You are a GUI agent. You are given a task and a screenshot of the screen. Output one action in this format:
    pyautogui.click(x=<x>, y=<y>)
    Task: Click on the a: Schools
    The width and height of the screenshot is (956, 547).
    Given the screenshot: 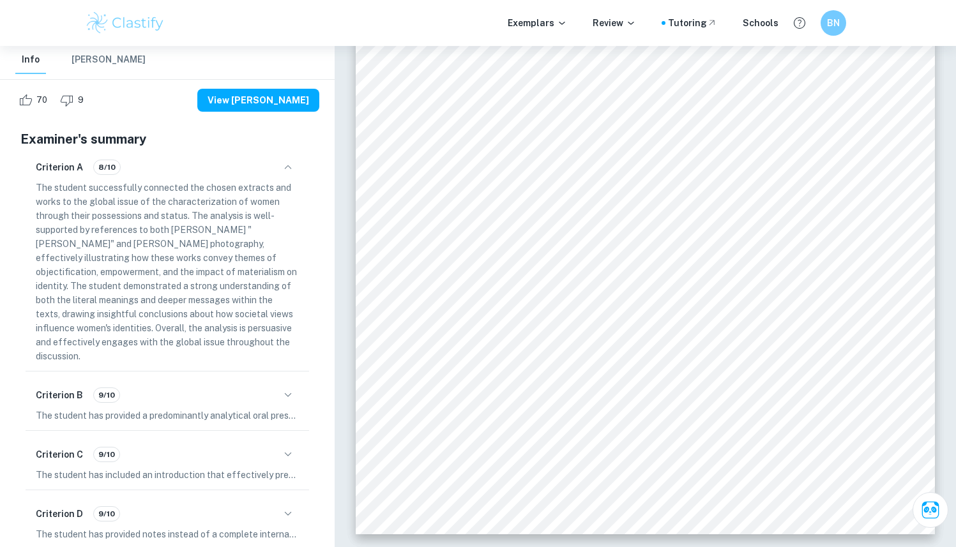 What is the action you would take?
    pyautogui.click(x=760, y=23)
    